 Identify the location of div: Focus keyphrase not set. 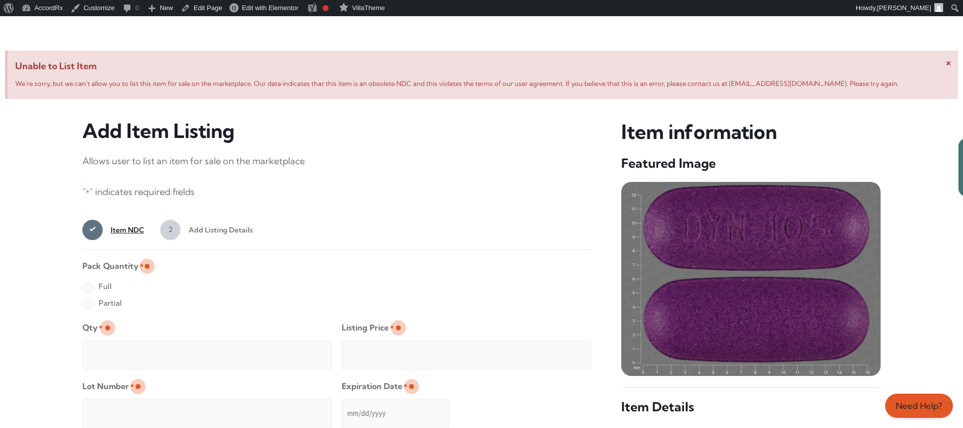
(326, 8).